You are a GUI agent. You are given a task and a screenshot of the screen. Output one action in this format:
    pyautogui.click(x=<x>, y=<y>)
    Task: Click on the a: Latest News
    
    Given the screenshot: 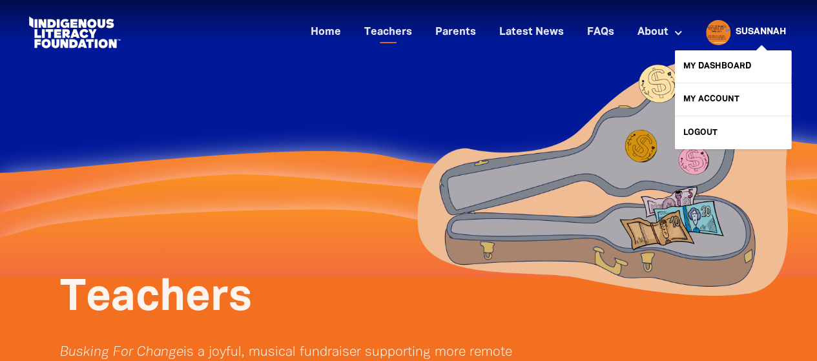 What is the action you would take?
    pyautogui.click(x=532, y=32)
    